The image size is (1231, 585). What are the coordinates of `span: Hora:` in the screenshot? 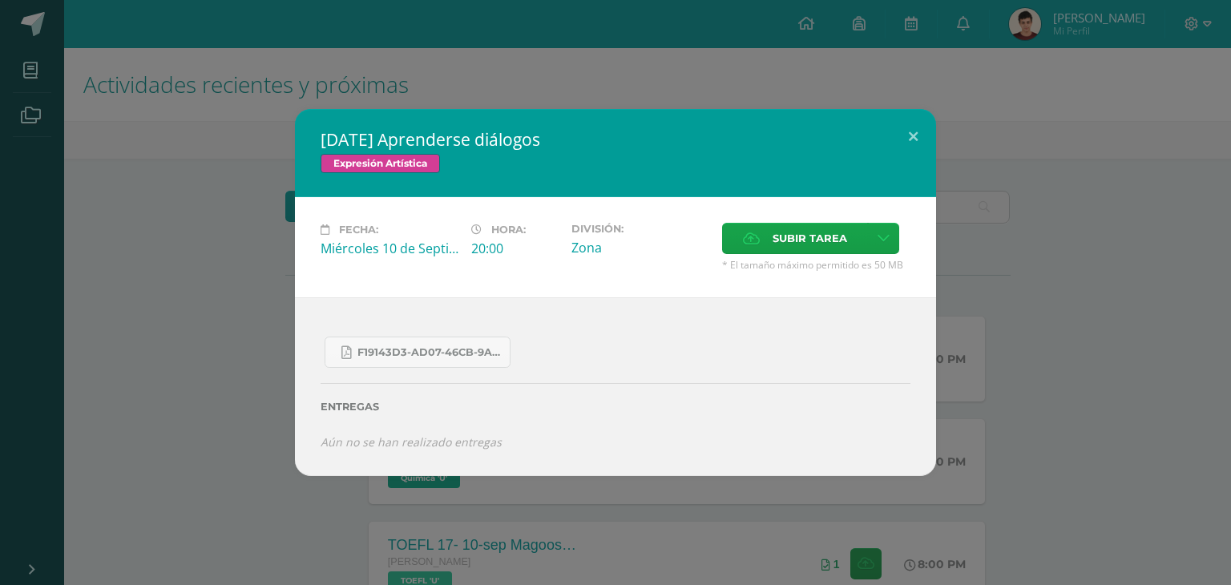 It's located at (508, 229).